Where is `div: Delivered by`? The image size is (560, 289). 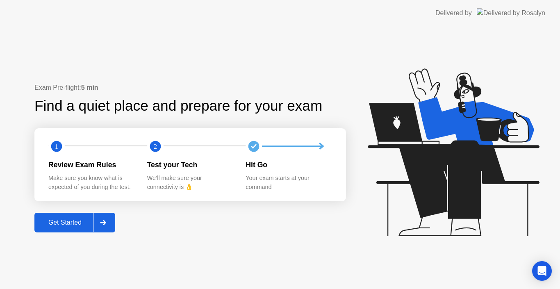
div: Delivered by is located at coordinates (453, 13).